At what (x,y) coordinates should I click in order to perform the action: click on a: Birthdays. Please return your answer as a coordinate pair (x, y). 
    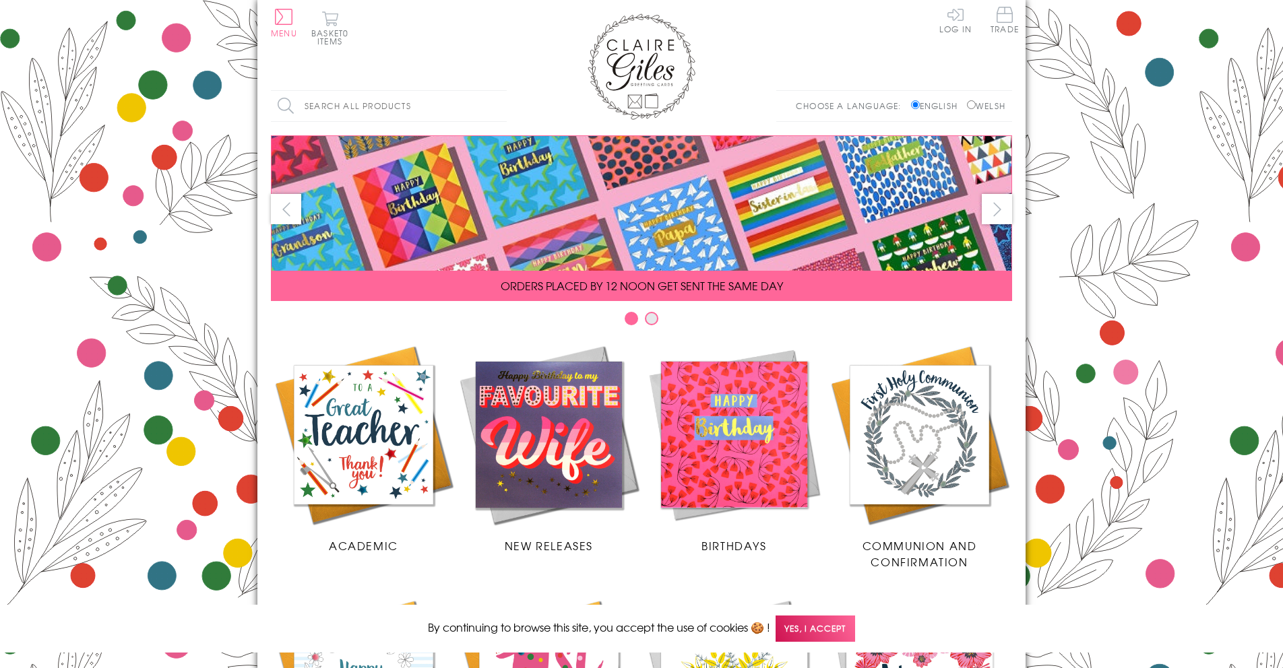
    Looking at the image, I should click on (734, 448).